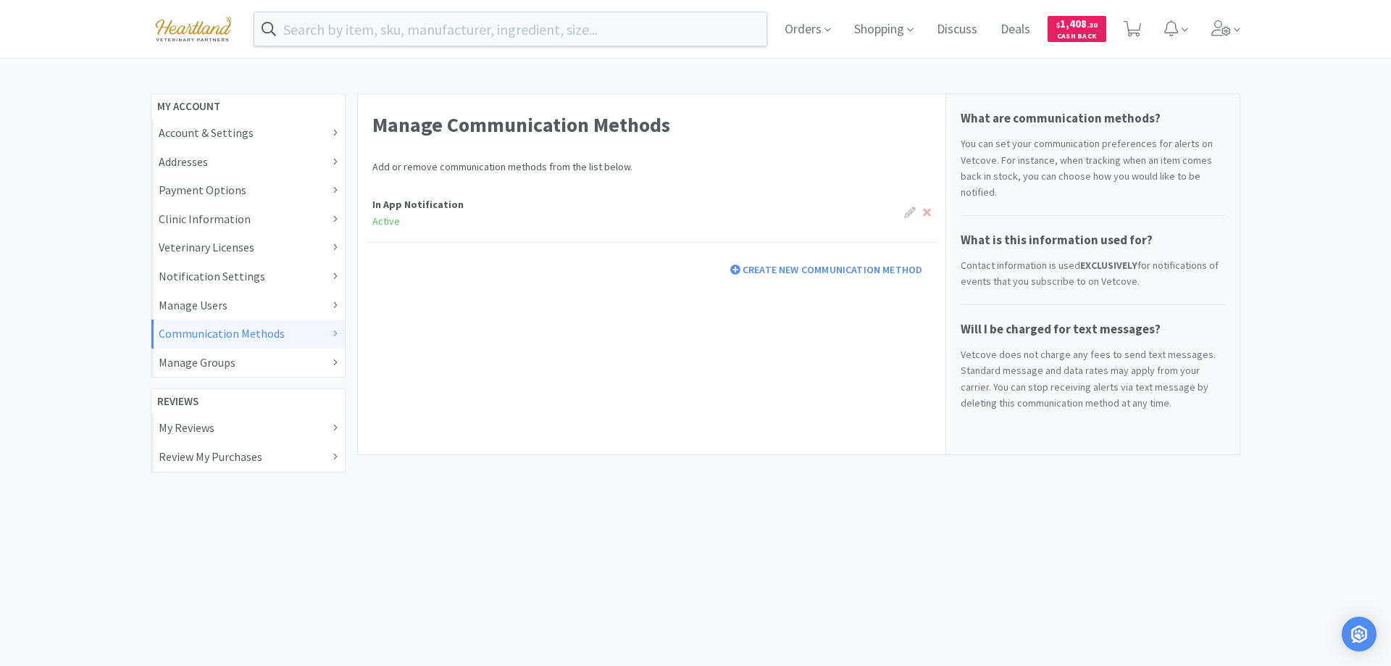  Describe the element at coordinates (251, 106) in the screenshot. I see `div: My Account` at that location.